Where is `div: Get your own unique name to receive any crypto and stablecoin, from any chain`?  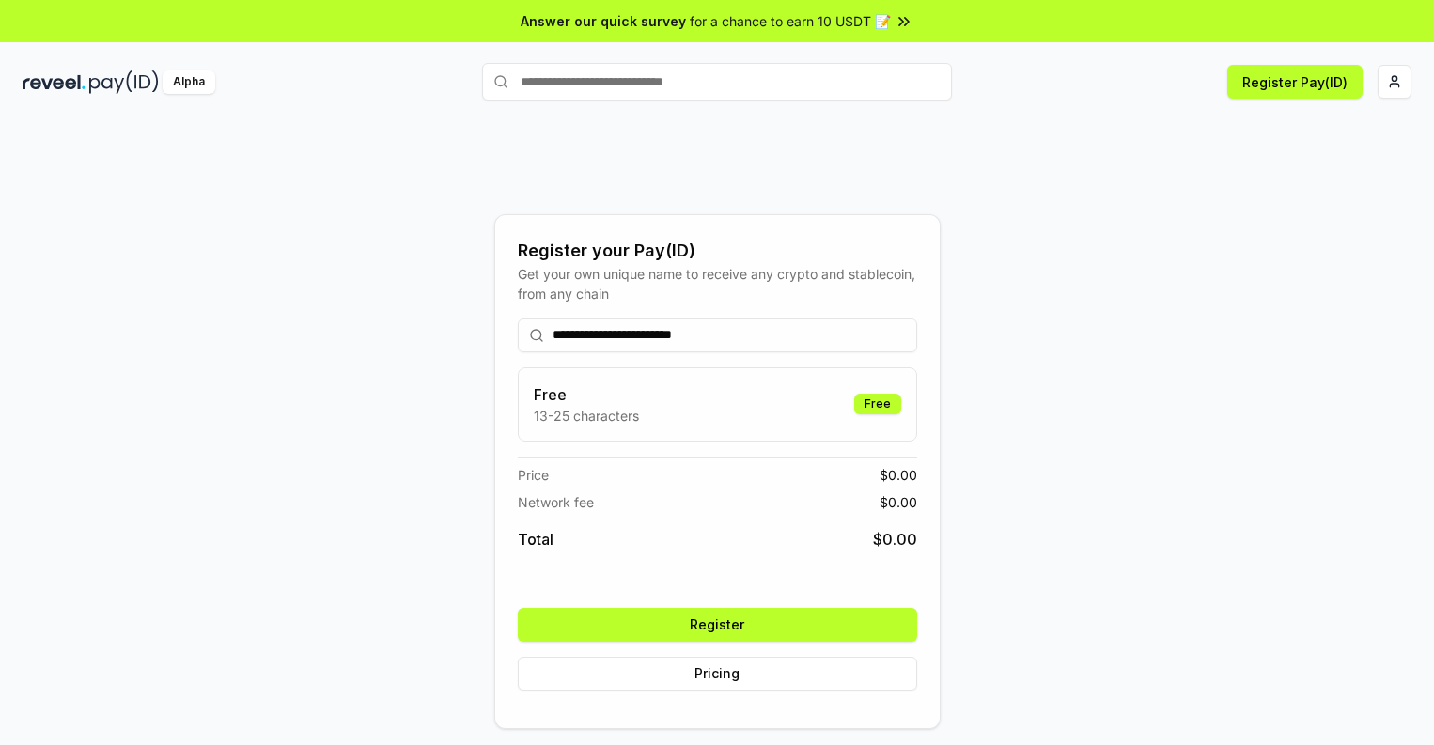 div: Get your own unique name to receive any crypto and stablecoin, from any chain is located at coordinates (717, 284).